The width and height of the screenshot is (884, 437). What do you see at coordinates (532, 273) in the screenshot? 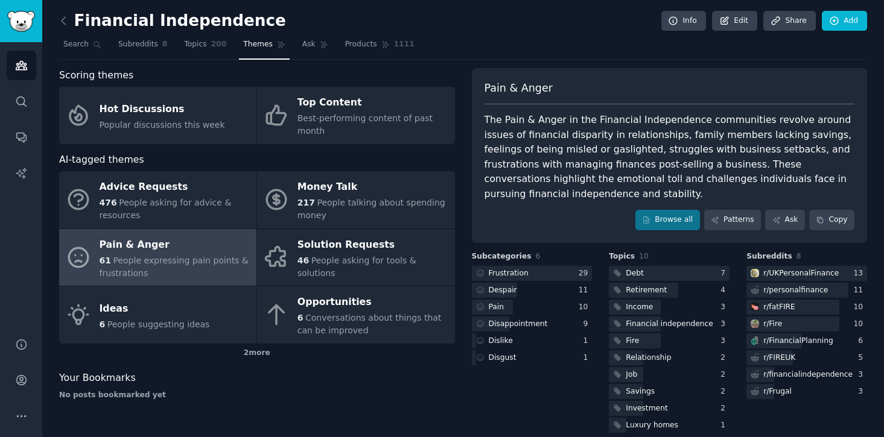
I see `a: Frustration29` at bounding box center [532, 273].